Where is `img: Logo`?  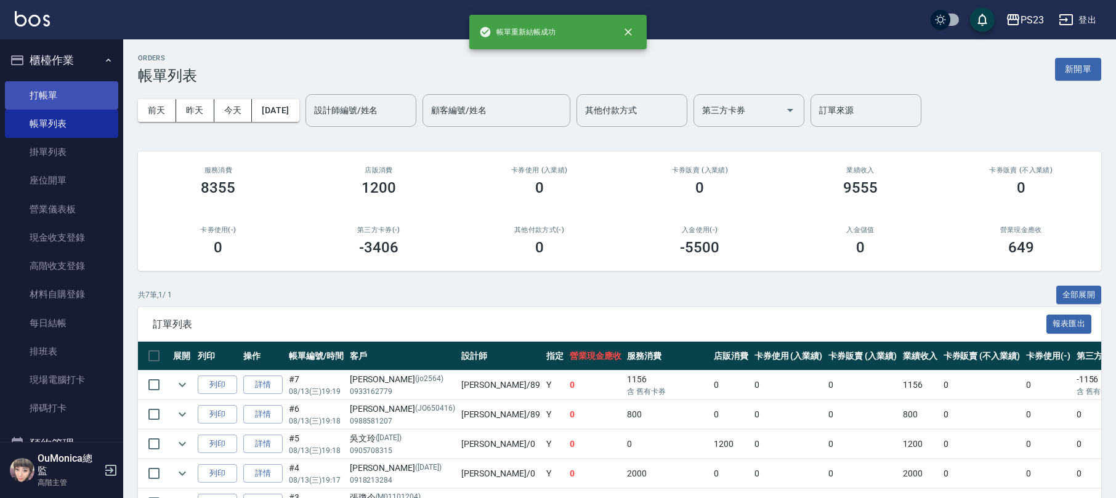 img: Logo is located at coordinates (32, 18).